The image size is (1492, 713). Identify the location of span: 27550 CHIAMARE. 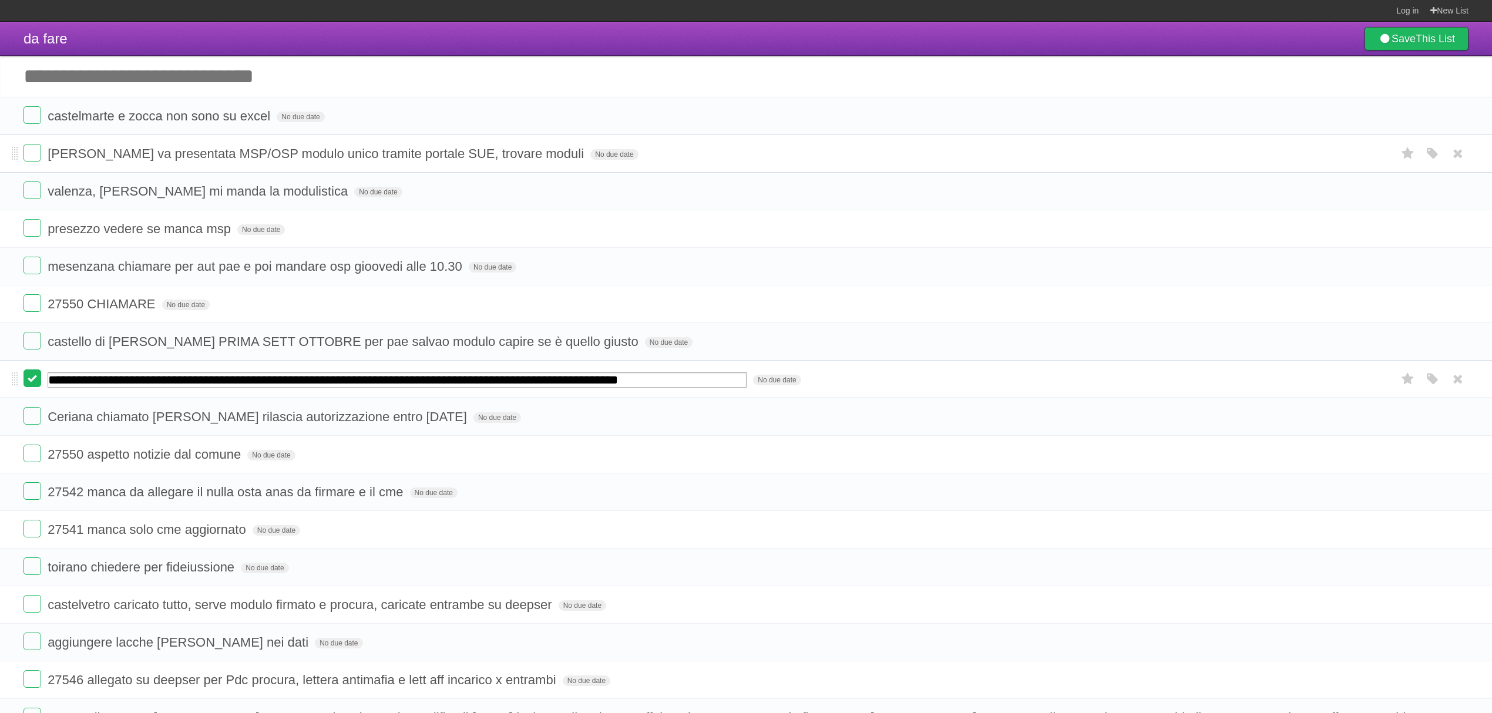
(103, 304).